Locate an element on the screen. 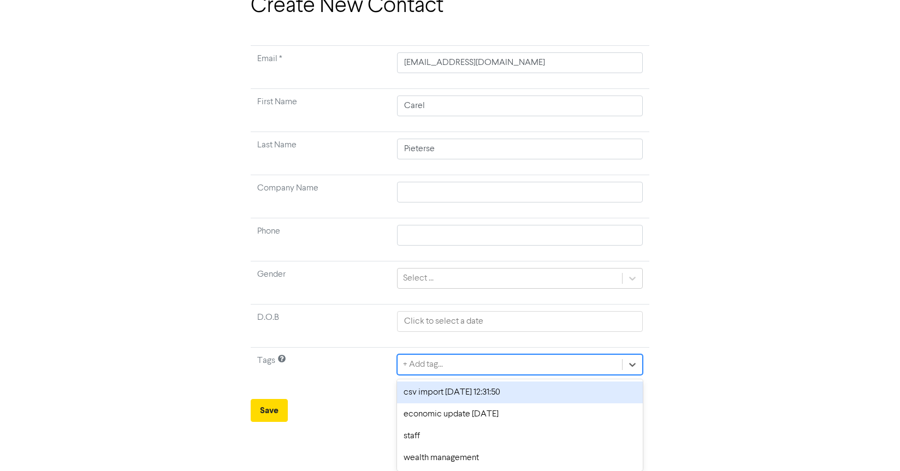 The image size is (900, 471). td: Company Name is located at coordinates (321, 197).